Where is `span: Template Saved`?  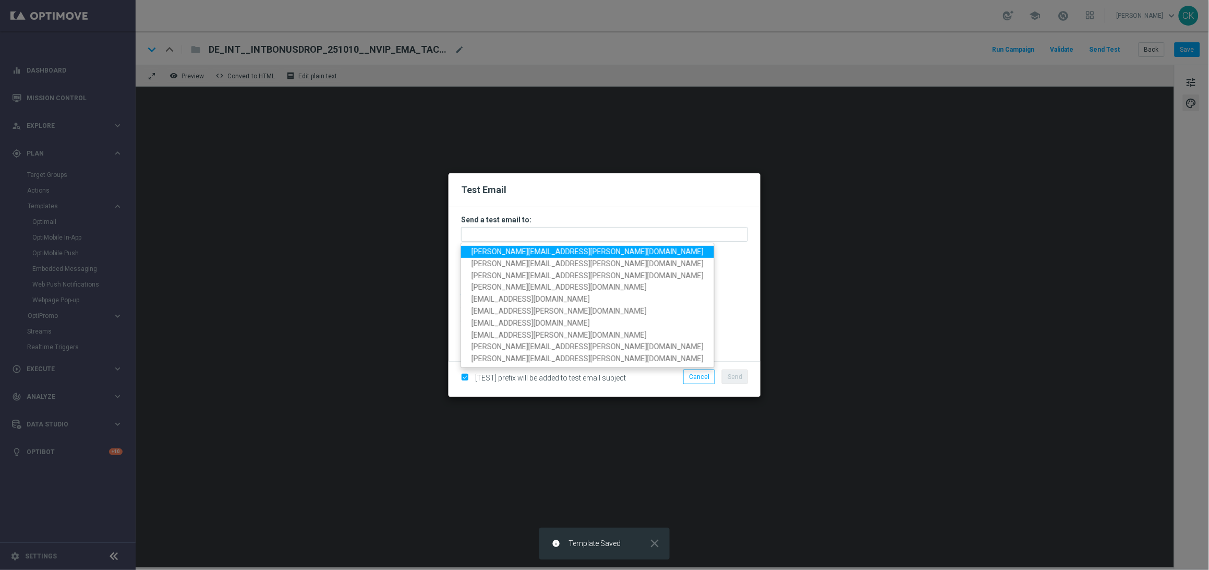 span: Template Saved is located at coordinates (595, 543).